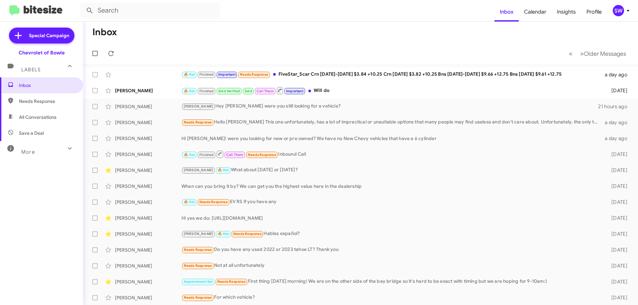 The height and width of the screenshot is (305, 638). Describe the element at coordinates (391, 90) in the screenshot. I see `div: Will do` at that location.